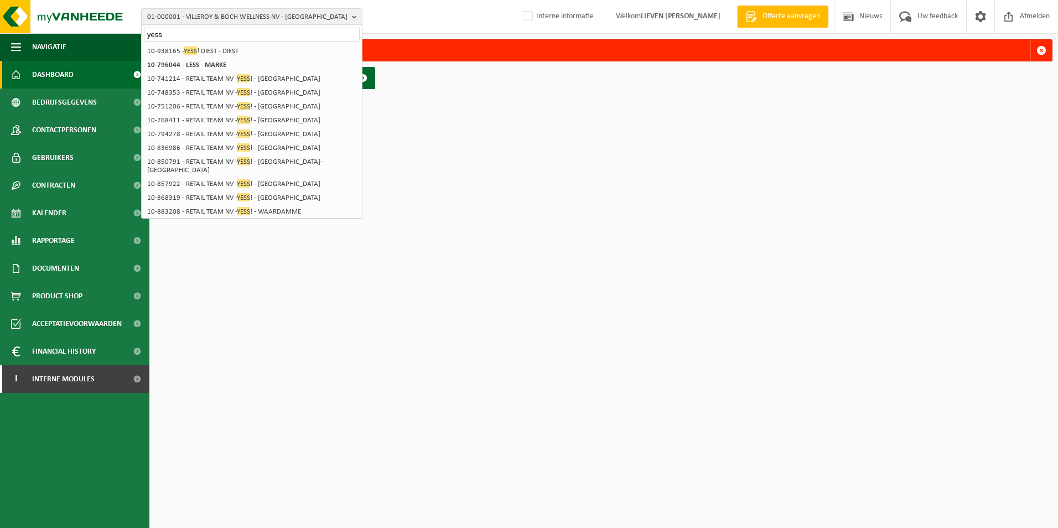  I want to click on li: 10-883208 - RETAIL TEAM NV - ! - WAARDAMME, so click(252, 211).